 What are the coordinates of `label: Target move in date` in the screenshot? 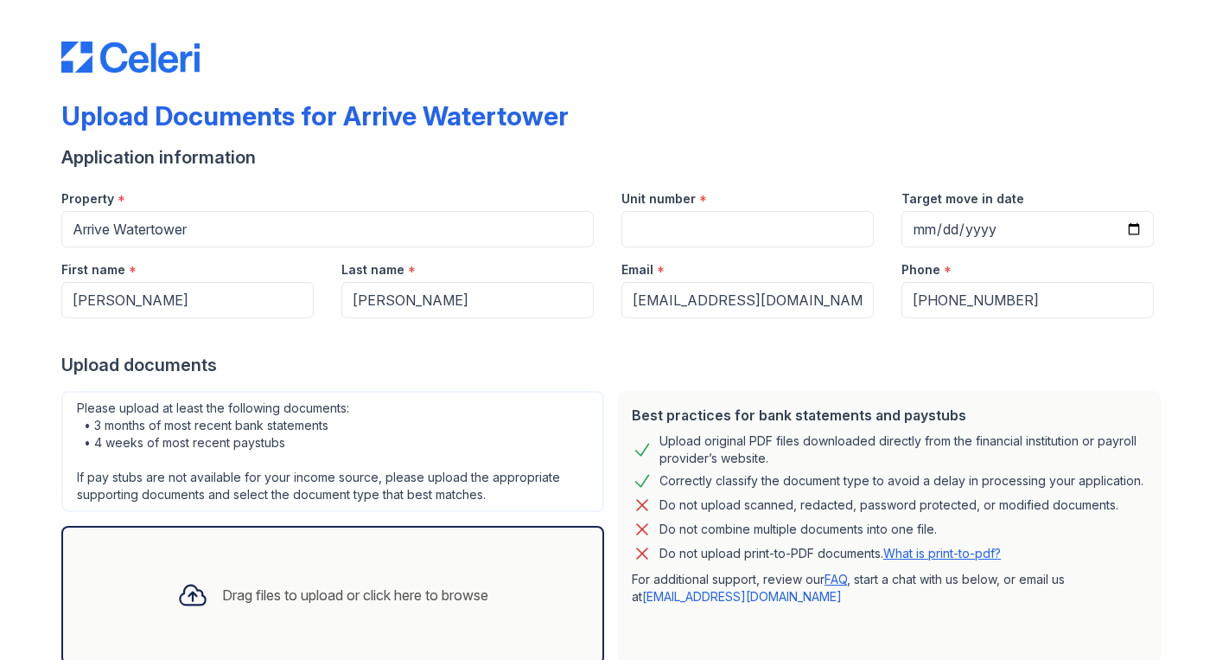 It's located at (963, 199).